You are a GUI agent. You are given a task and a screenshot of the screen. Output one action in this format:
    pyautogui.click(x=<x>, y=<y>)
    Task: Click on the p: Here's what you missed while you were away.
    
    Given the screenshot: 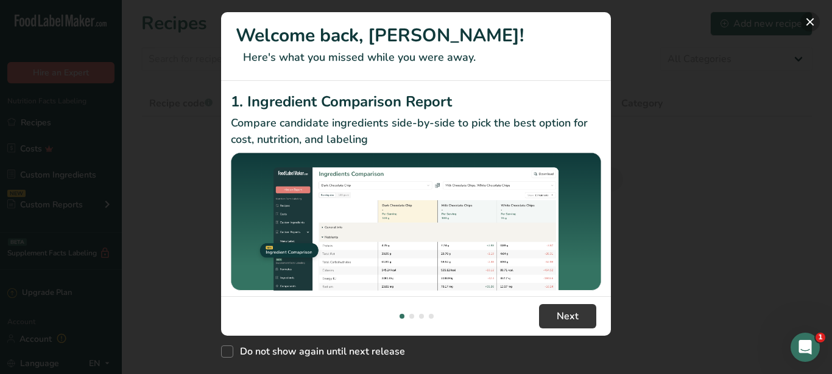 What is the action you would take?
    pyautogui.click(x=416, y=57)
    